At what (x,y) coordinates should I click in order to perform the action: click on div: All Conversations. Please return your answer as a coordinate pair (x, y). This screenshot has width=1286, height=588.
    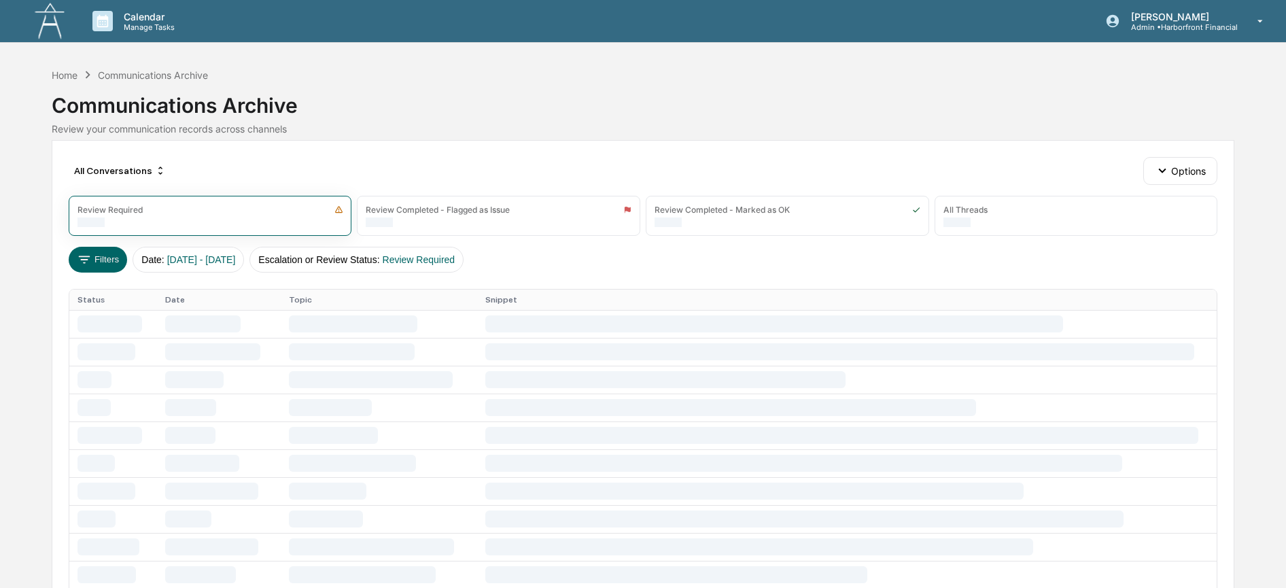
    Looking at the image, I should click on (120, 171).